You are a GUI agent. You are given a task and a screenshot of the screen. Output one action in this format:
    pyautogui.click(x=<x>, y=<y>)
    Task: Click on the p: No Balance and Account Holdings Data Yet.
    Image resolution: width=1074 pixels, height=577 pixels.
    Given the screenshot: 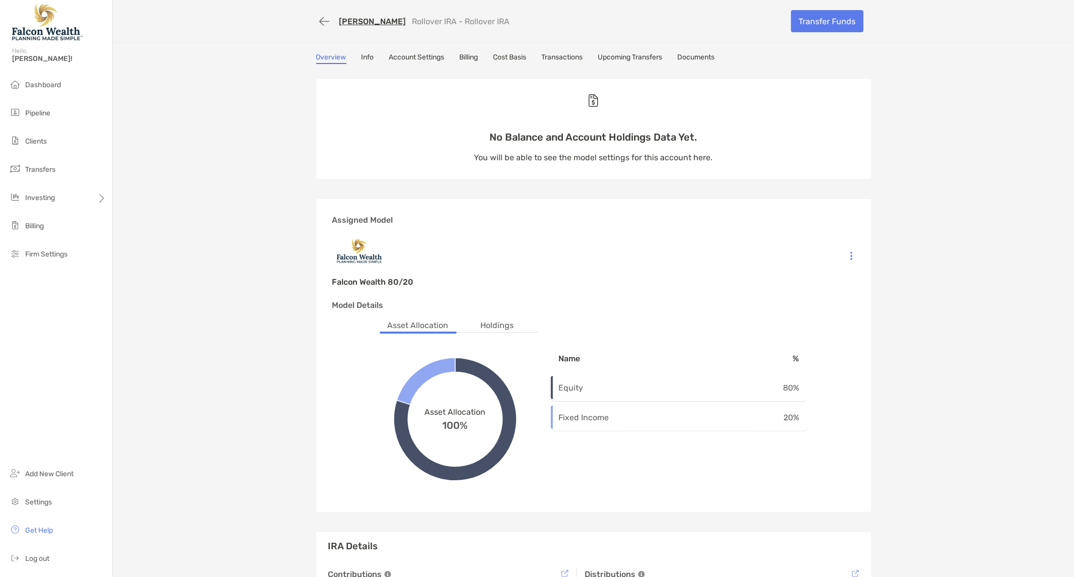 What is the action you would take?
    pyautogui.click(x=594, y=137)
    